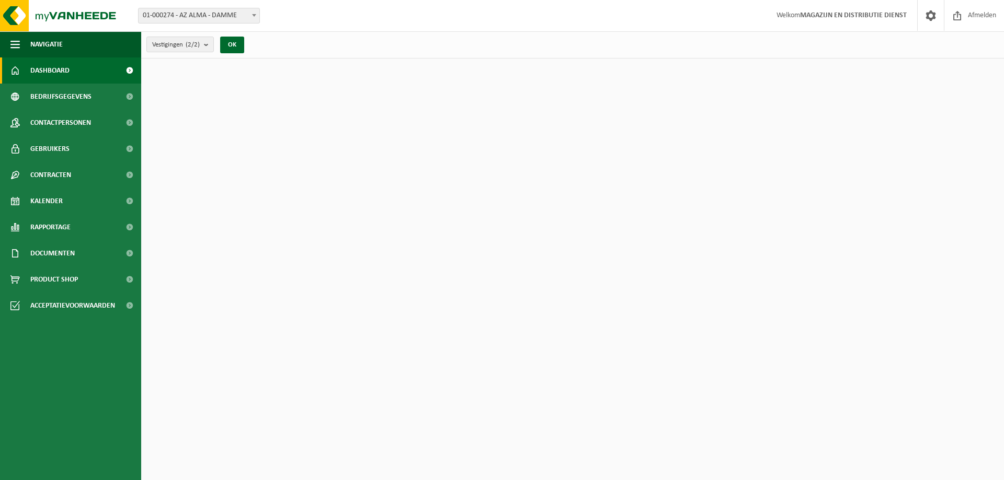 Image resolution: width=1004 pixels, height=480 pixels. I want to click on span: Navigatie, so click(47, 44).